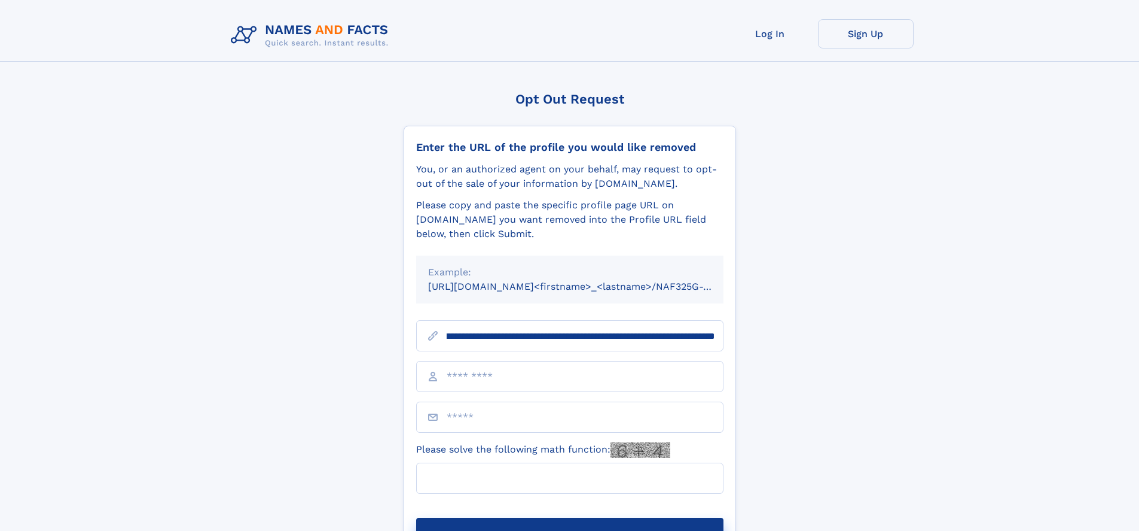 The height and width of the screenshot is (531, 1139). Describe the element at coordinates (570, 272) in the screenshot. I see `div: Example:` at that location.